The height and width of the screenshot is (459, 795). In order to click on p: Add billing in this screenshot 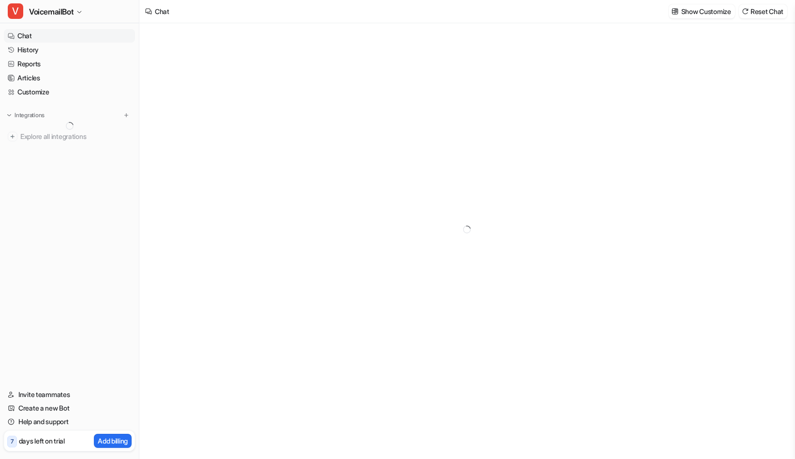, I will do `click(113, 440)`.